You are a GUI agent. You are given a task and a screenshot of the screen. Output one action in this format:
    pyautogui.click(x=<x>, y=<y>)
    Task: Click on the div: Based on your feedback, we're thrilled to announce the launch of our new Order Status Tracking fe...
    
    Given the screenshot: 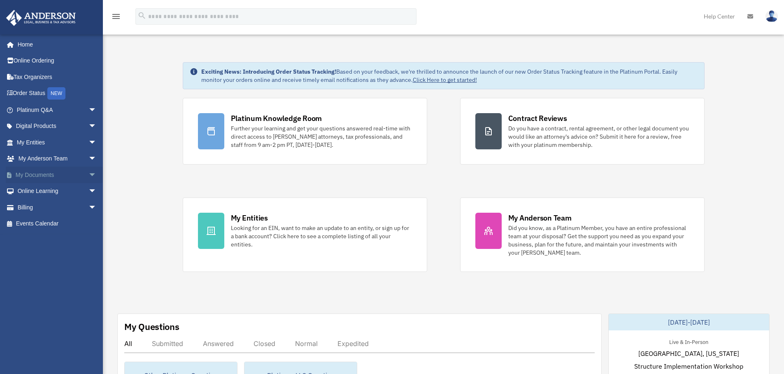 What is the action you would take?
    pyautogui.click(x=449, y=76)
    